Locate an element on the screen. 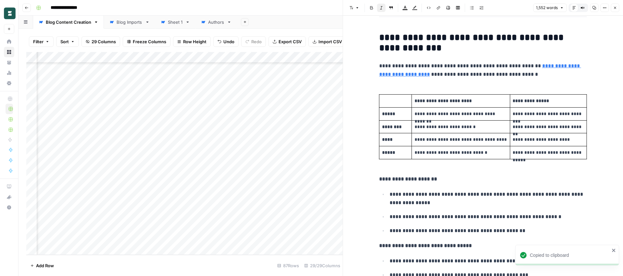 The image size is (623, 276). a: Settings is located at coordinates (9, 83).